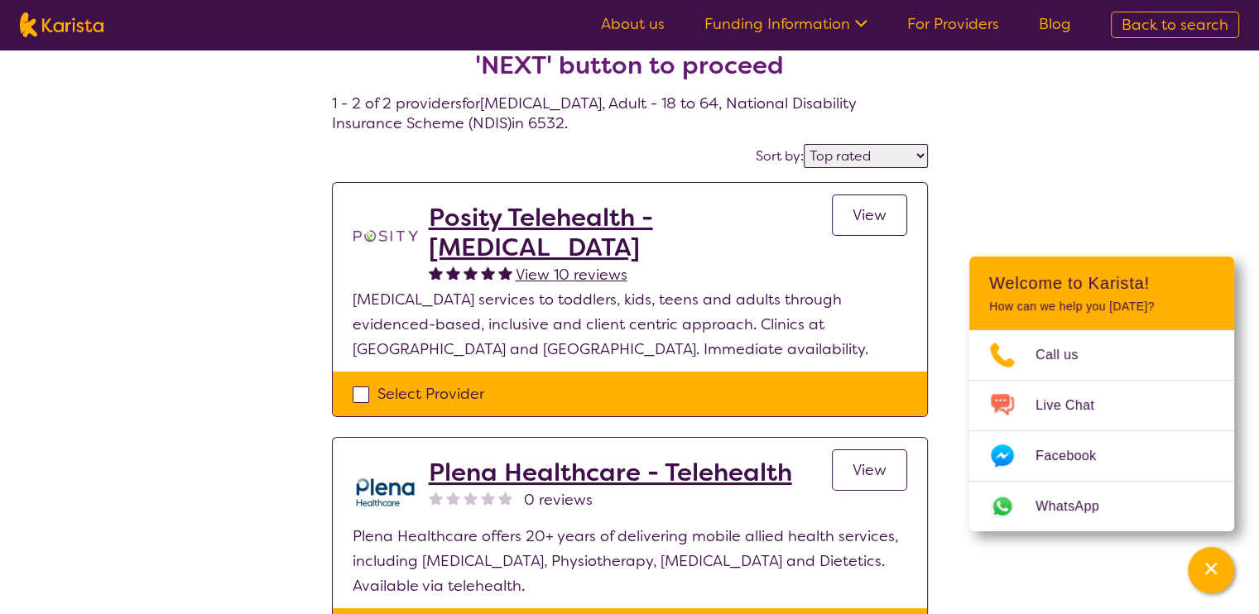 The height and width of the screenshot is (614, 1259). I want to click on span: Facebook, so click(1075, 456).